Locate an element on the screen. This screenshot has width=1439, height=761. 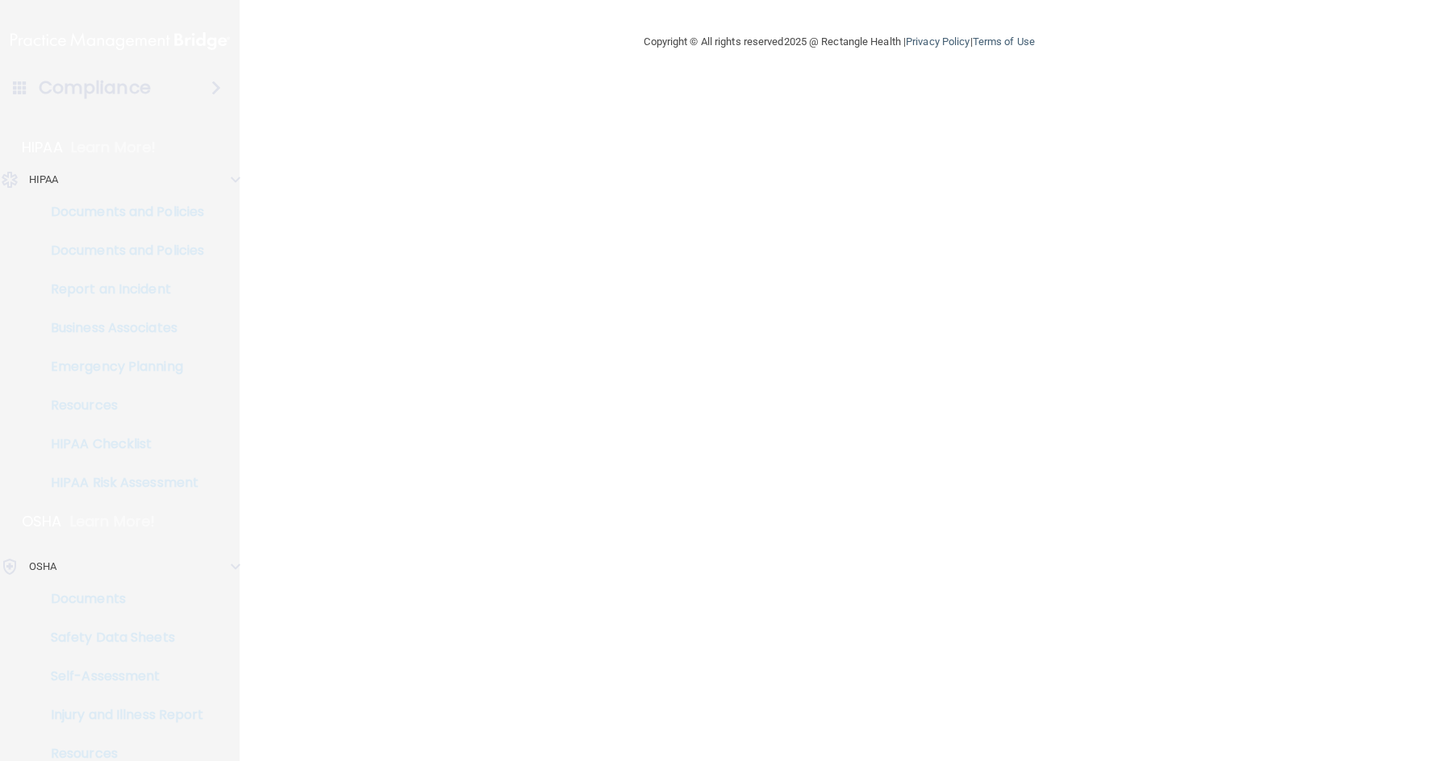
img: PMB logo is located at coordinates (120, 41).